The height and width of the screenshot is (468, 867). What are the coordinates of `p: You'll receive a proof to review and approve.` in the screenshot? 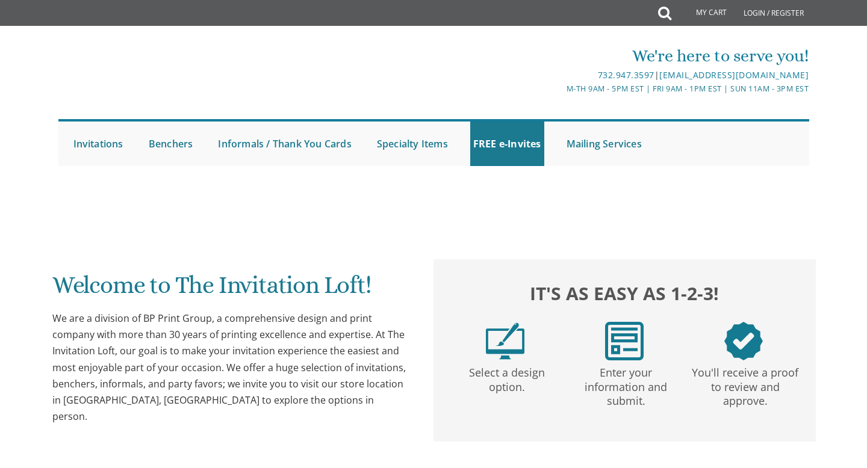 It's located at (745, 385).